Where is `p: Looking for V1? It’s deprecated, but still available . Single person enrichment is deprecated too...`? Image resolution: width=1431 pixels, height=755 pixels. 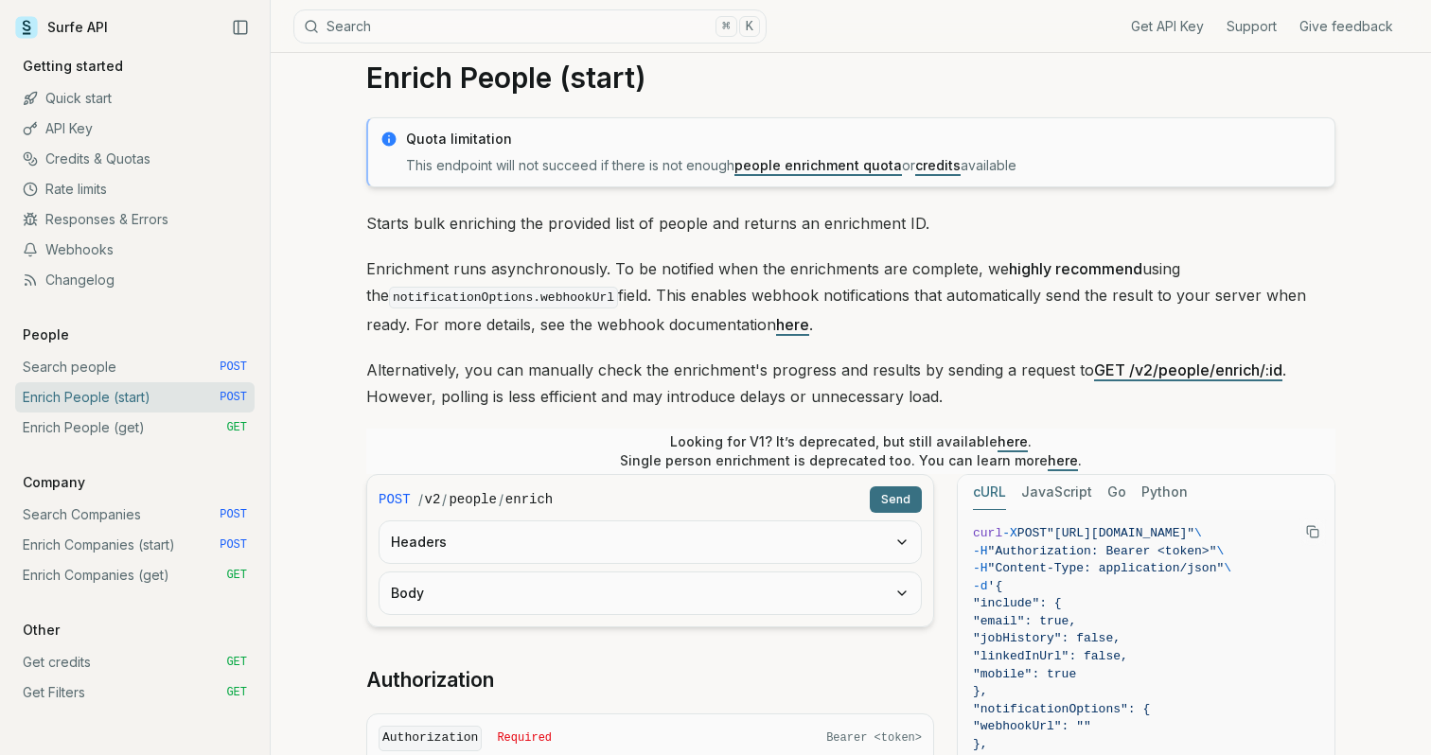 p: Looking for V1? It’s deprecated, but still available . Single person enrichment is deprecated too... is located at coordinates (851, 451).